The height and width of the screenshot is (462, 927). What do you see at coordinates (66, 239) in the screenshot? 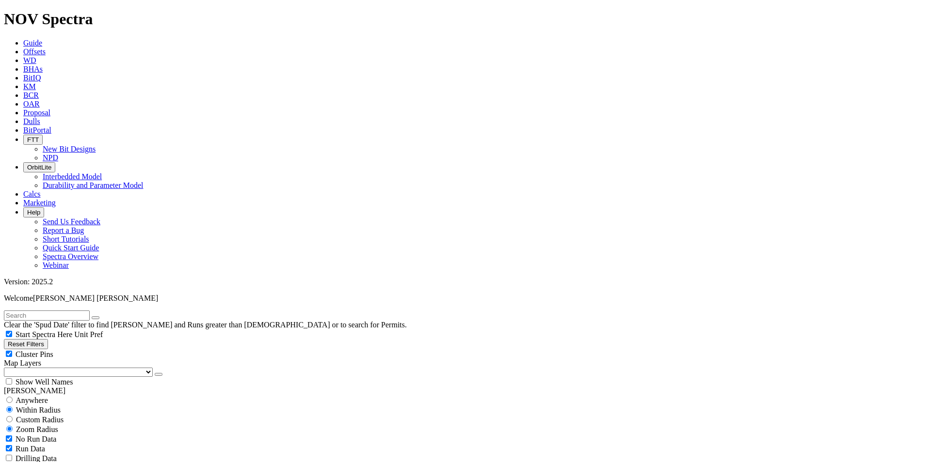
I see `a: Short Tutorials` at bounding box center [66, 239].